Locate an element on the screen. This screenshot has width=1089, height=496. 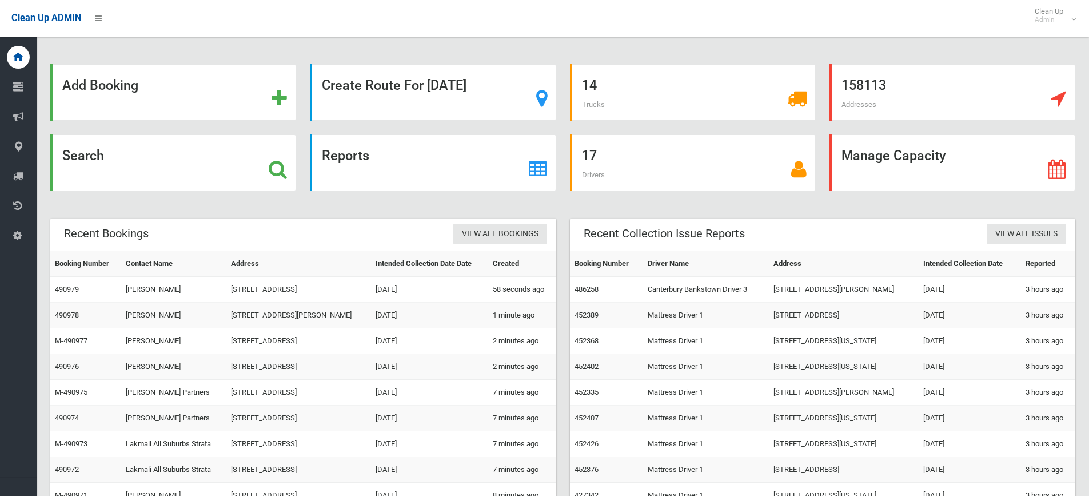
a: Reports is located at coordinates (433, 162).